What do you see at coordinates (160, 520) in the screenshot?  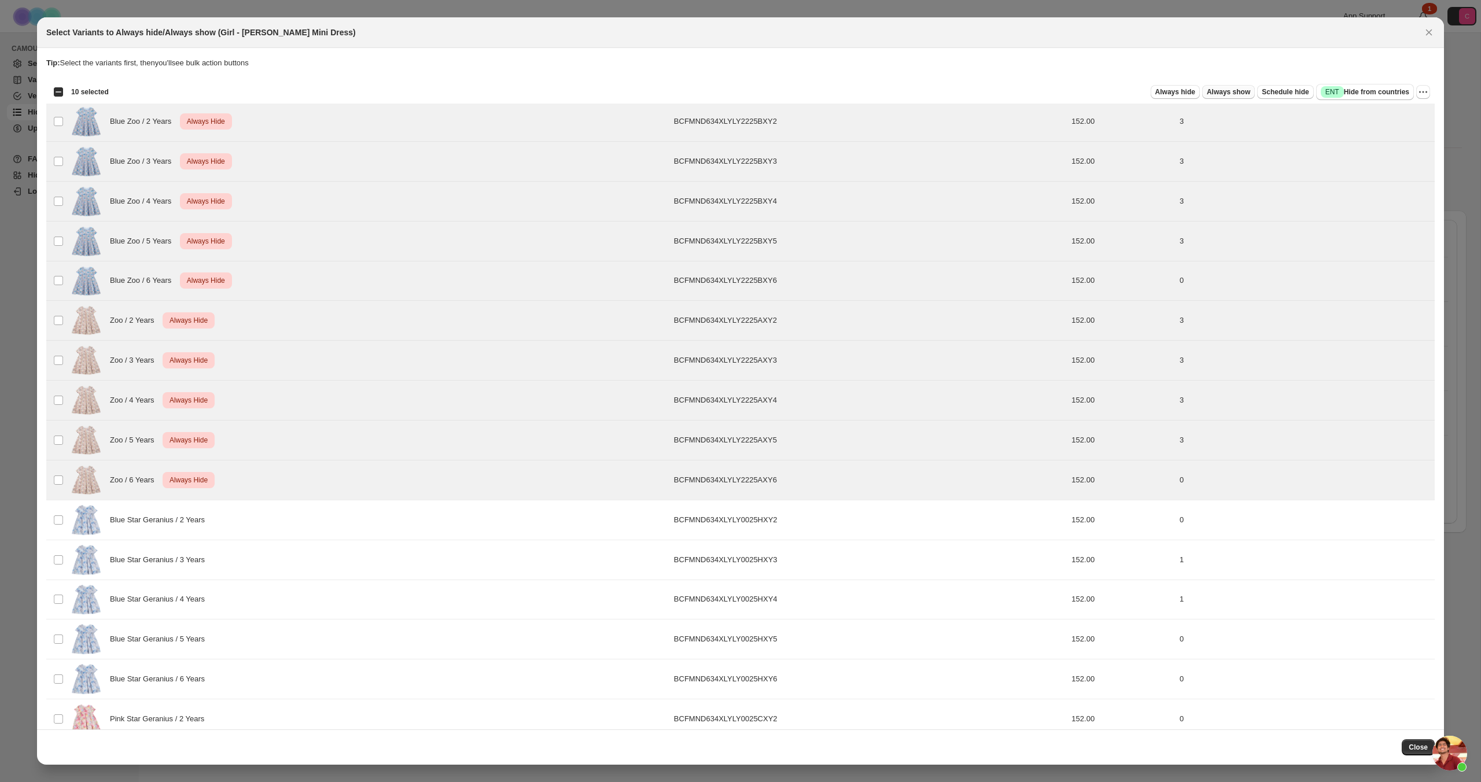 I see `span: Blue Star Geranius / 2 Years` at bounding box center [160, 520].